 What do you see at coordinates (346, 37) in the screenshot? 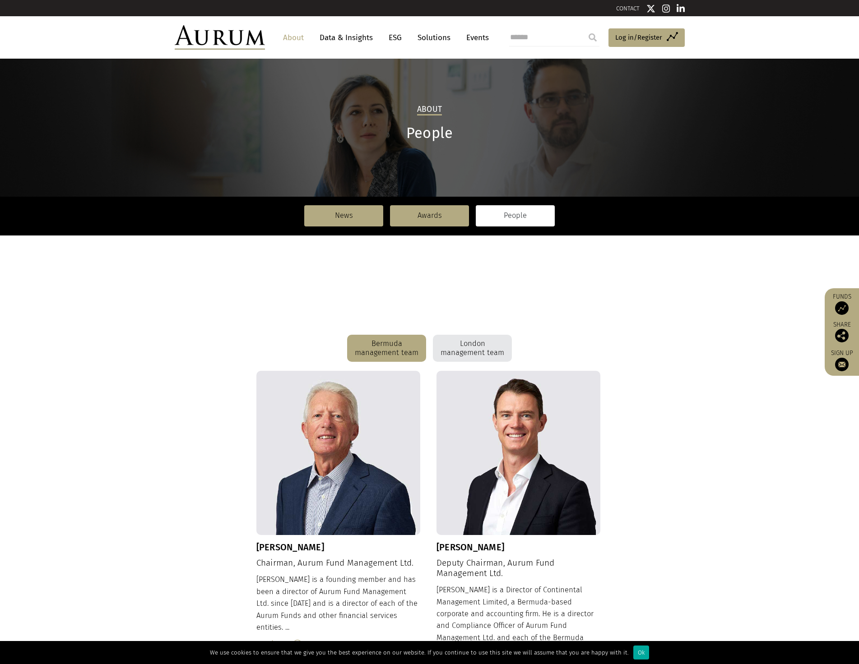
I see `a: Data & Insights` at bounding box center [346, 37].